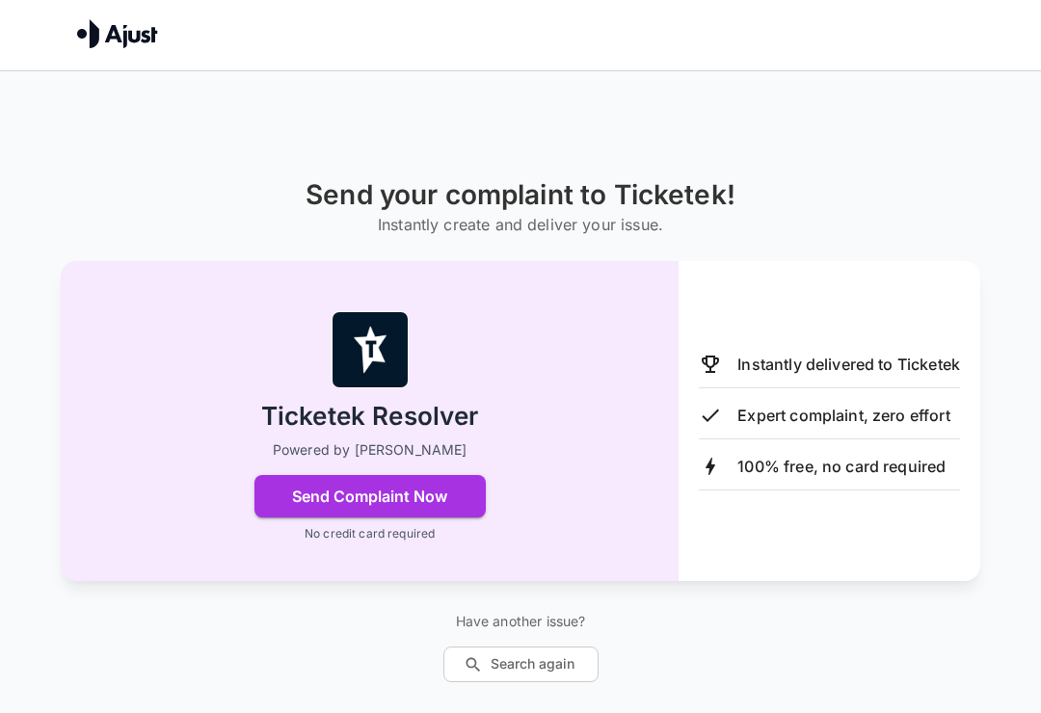 Image resolution: width=1041 pixels, height=713 pixels. I want to click on h2: Ticketek Resolver, so click(370, 416).